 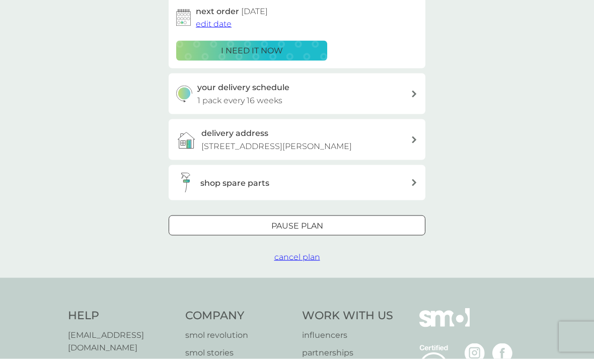 I want to click on button: your delivery schedule1 pack every 16 weeks, so click(x=297, y=94).